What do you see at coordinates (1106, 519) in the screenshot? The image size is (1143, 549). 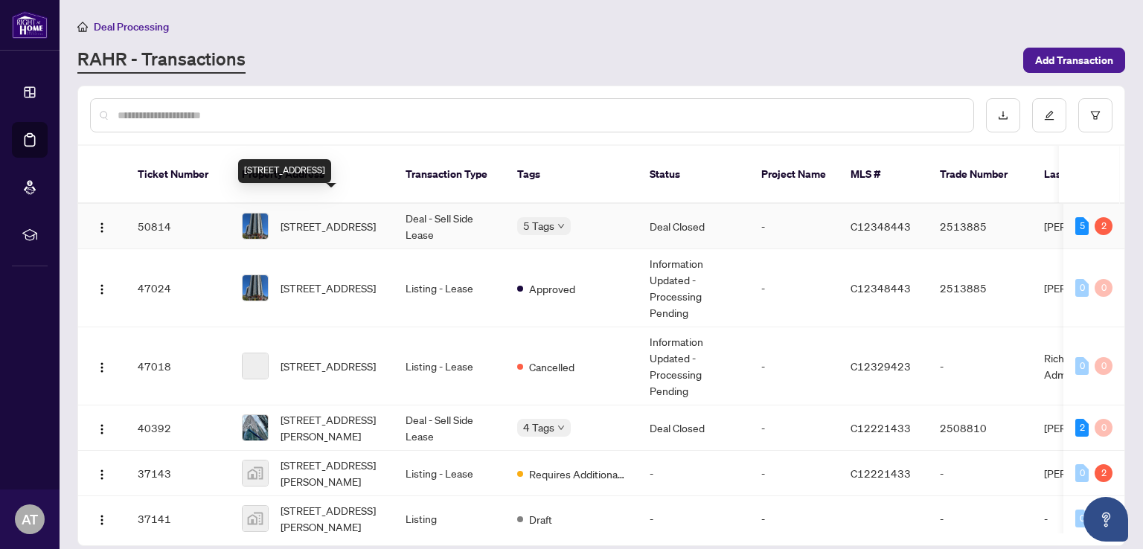 I see `button: Open asap` at bounding box center [1106, 519].